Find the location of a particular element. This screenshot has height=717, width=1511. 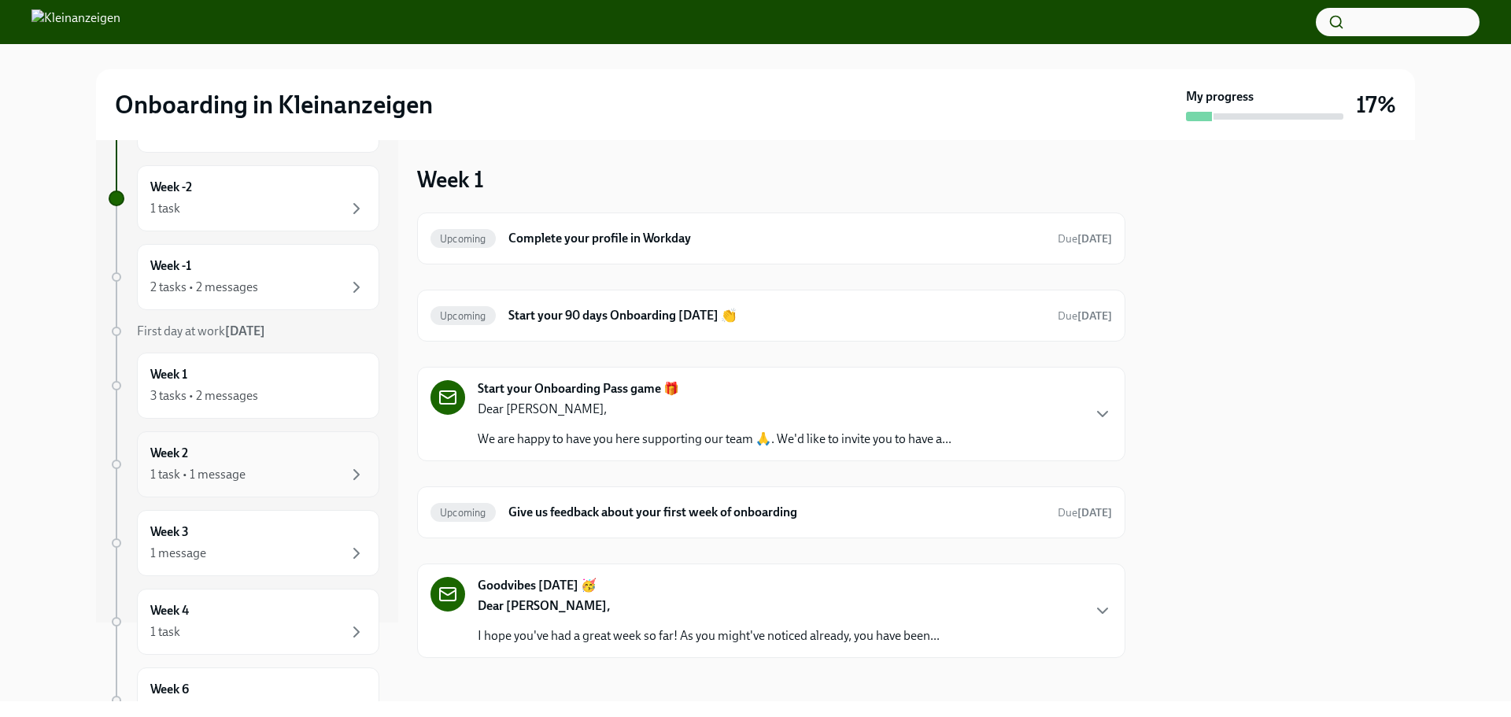

strong: Start your Onboarding Pass game 🎁 is located at coordinates (578, 389).